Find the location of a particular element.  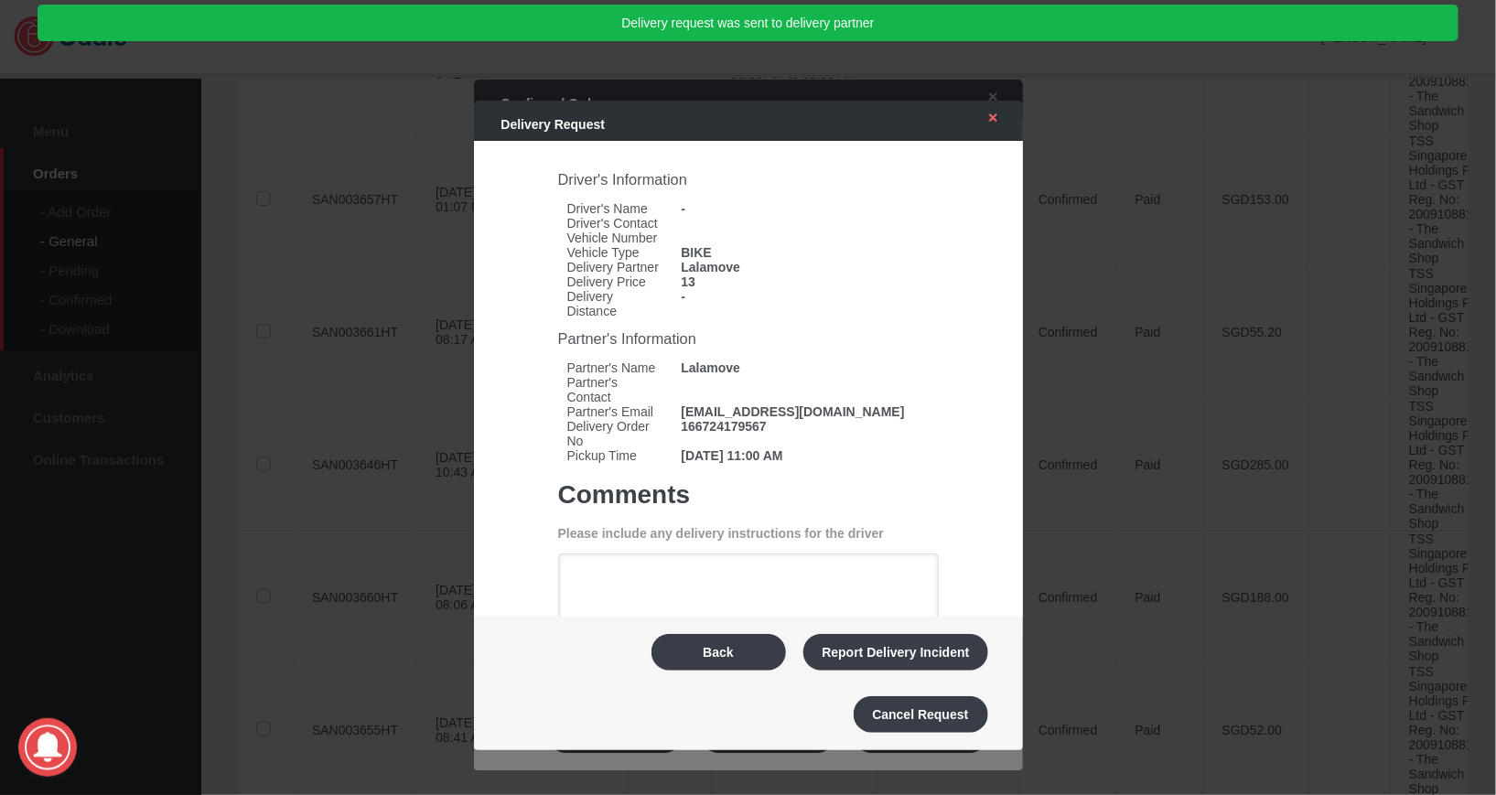

strong: Partner's Contact is located at coordinates (615, 390).